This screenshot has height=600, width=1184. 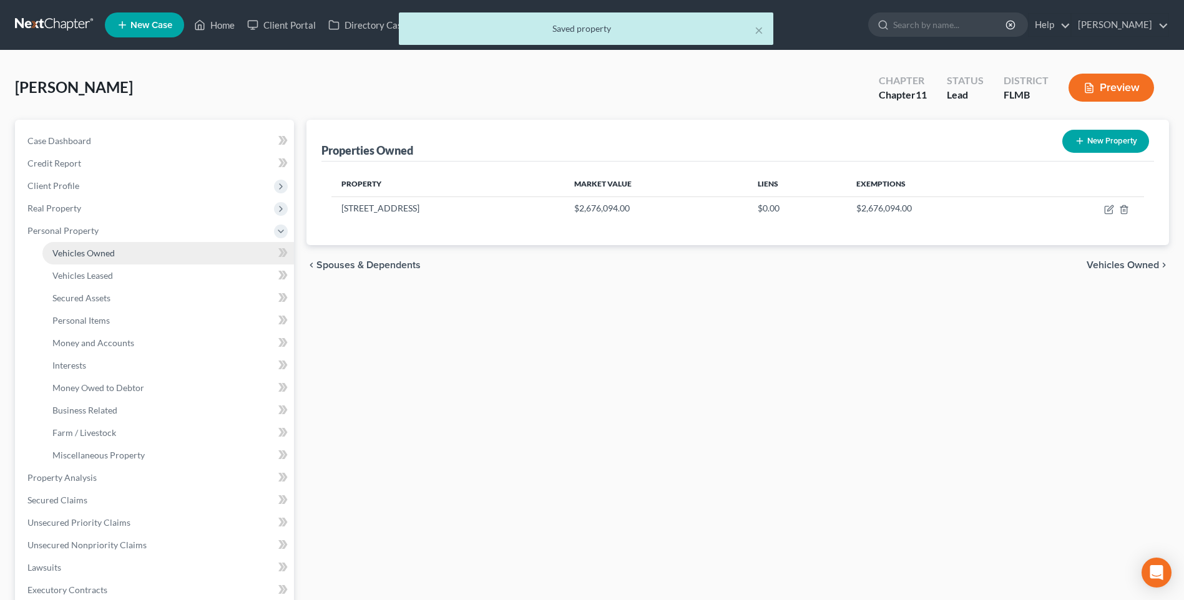 What do you see at coordinates (155, 164) in the screenshot?
I see `a: Credit Report` at bounding box center [155, 164].